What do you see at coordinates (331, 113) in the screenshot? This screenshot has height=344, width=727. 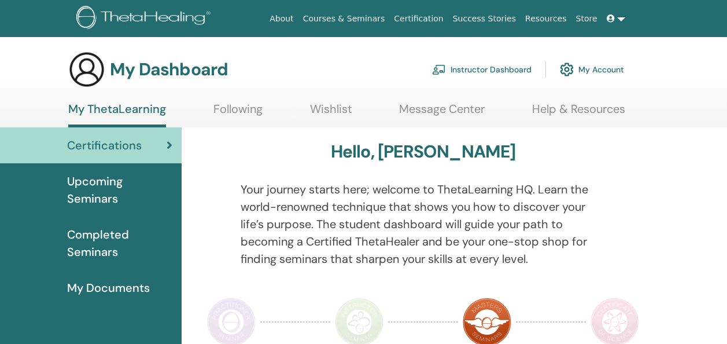 I see `a: Wishlist` at bounding box center [331, 113].